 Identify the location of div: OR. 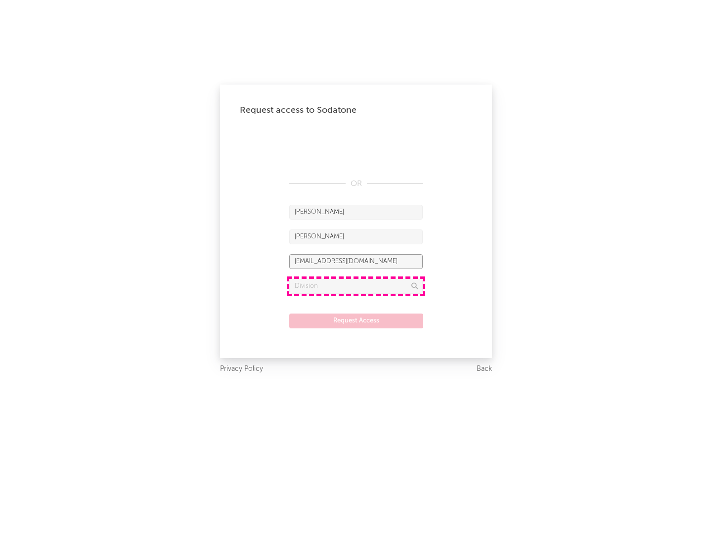
(356, 184).